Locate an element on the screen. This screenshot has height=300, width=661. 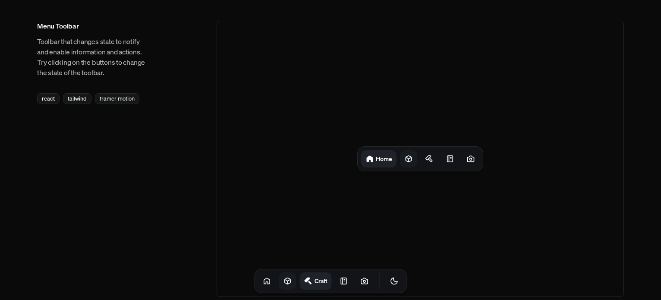
button: Toggle Theme is located at coordinates (394, 281).